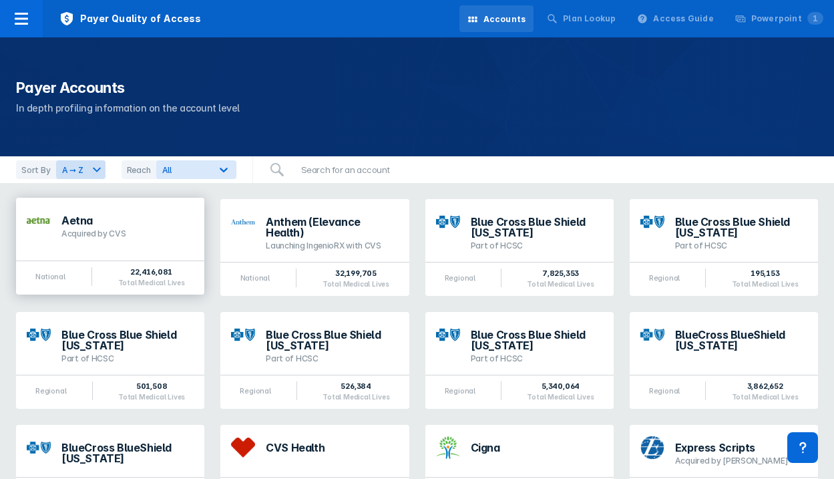  I want to click on div: Express Scripts, so click(741, 447).